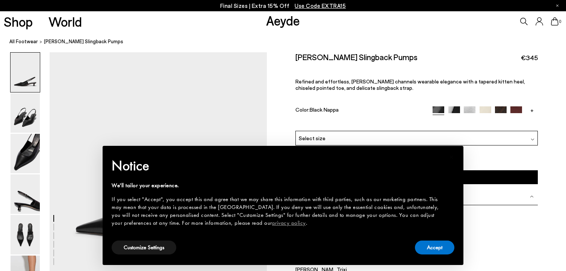  I want to click on span: Navigate to /collections/ss25-final-sizes, so click(320, 6).